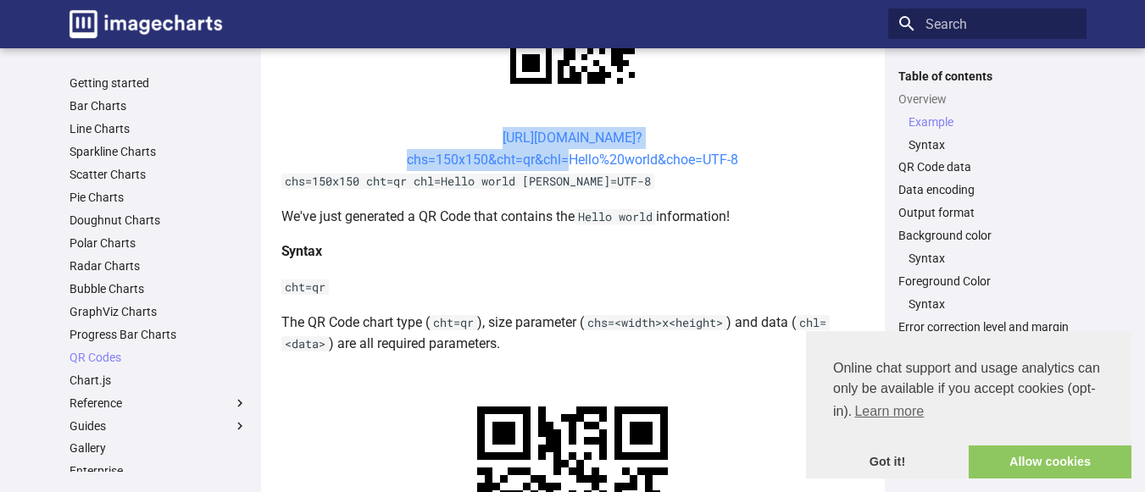 The height and width of the screenshot is (492, 1145). Describe the element at coordinates (158, 426) in the screenshot. I see `label: Guides` at that location.